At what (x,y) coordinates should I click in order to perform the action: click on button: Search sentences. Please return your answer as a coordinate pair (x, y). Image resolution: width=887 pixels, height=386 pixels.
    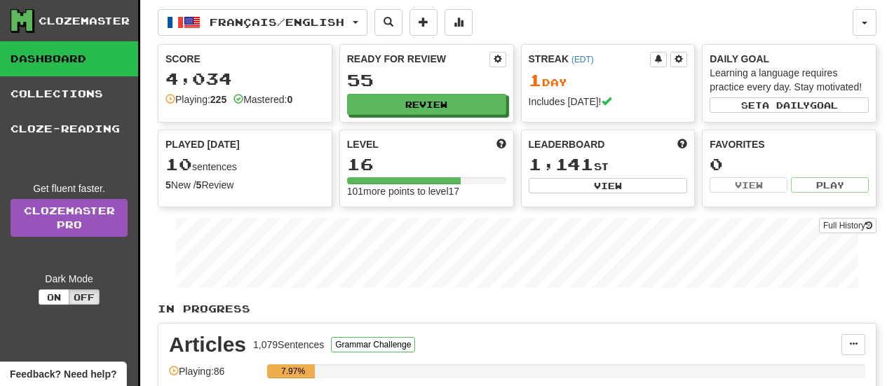
    Looking at the image, I should click on (388, 22).